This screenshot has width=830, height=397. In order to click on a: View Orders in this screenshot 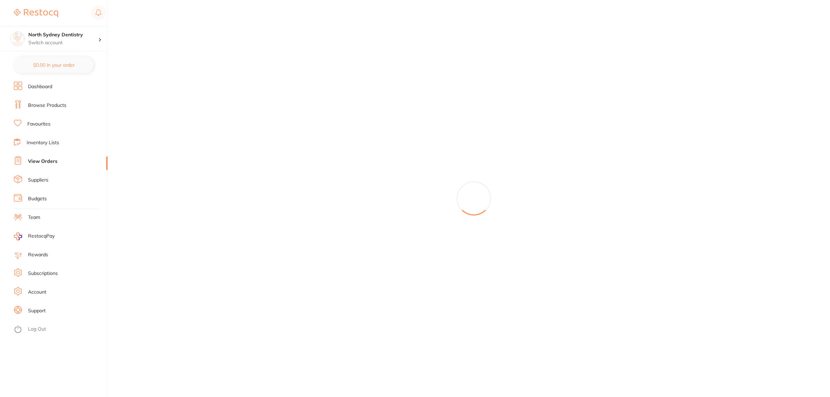, I will do `click(43, 161)`.